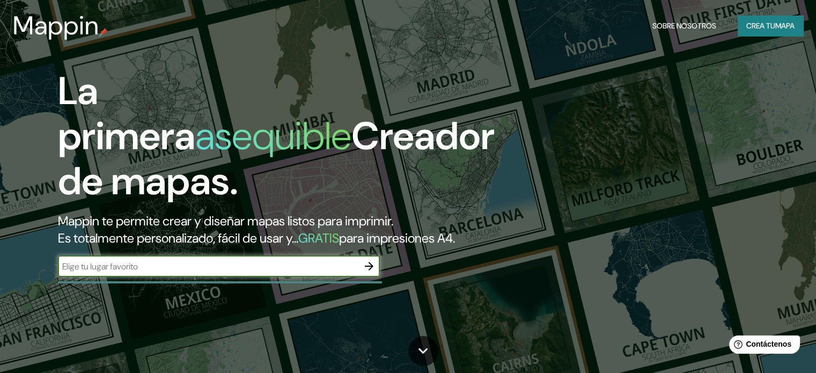  Describe the element at coordinates (397, 238) in the screenshot. I see `font: para impresiones A4.` at that location.